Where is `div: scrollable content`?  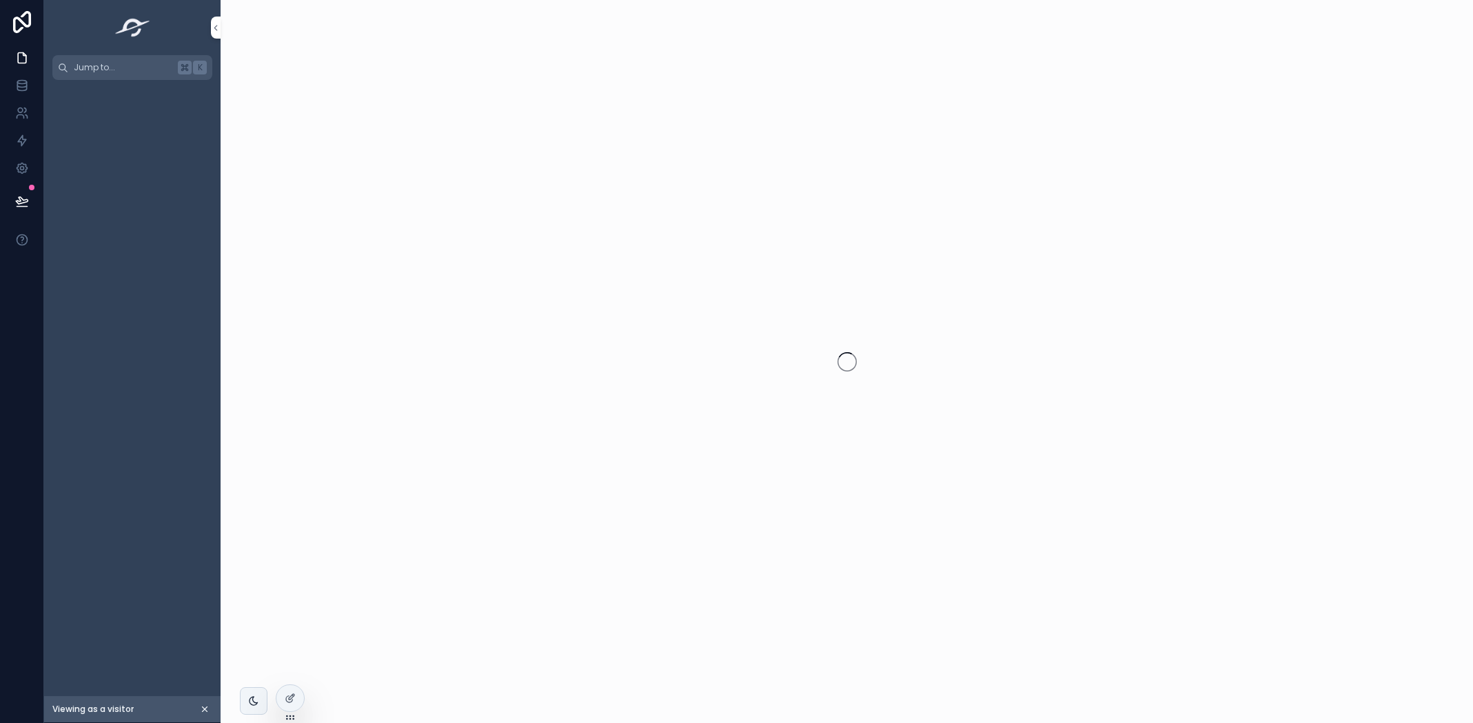
div: scrollable content is located at coordinates (132, 92).